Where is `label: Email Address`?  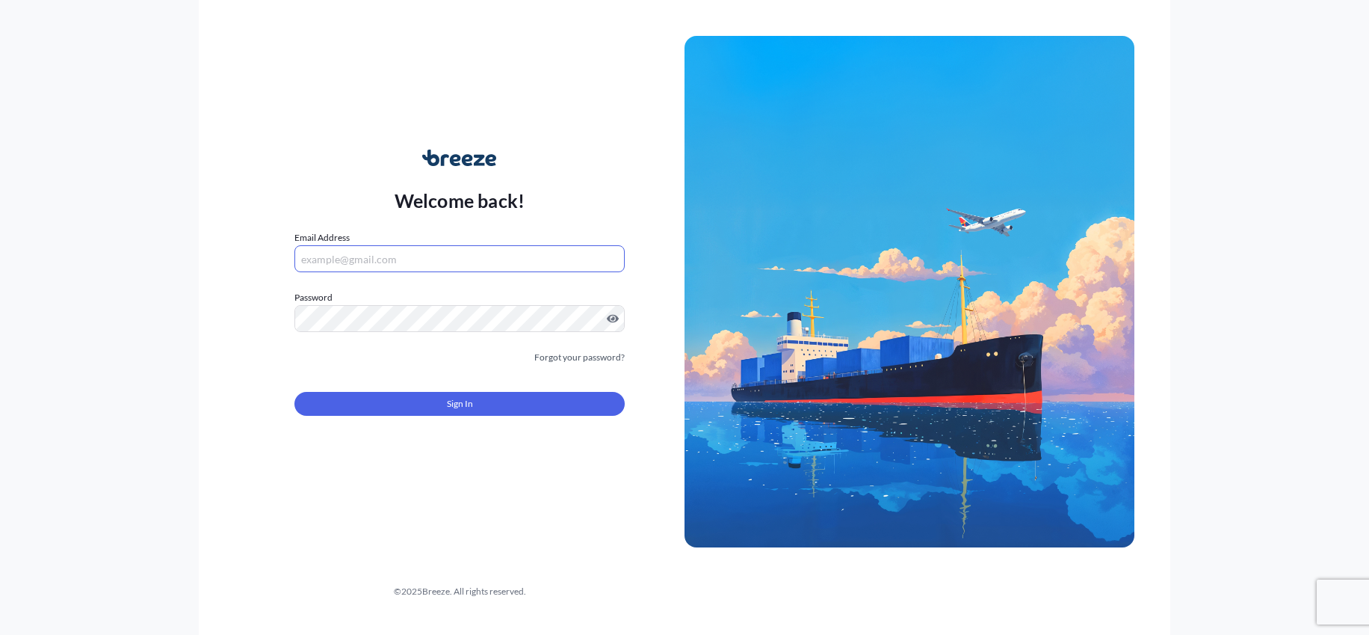 label: Email Address is located at coordinates (322, 238).